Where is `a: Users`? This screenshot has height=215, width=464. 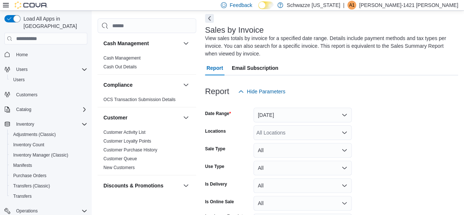
a: Users is located at coordinates (19, 80).